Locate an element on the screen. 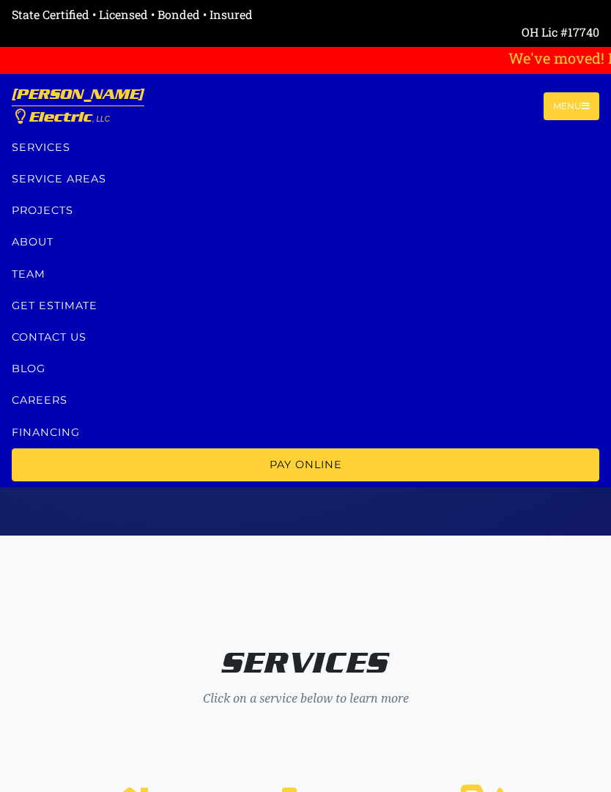 The height and width of the screenshot is (792, 611). a: Services is located at coordinates (306, 147).